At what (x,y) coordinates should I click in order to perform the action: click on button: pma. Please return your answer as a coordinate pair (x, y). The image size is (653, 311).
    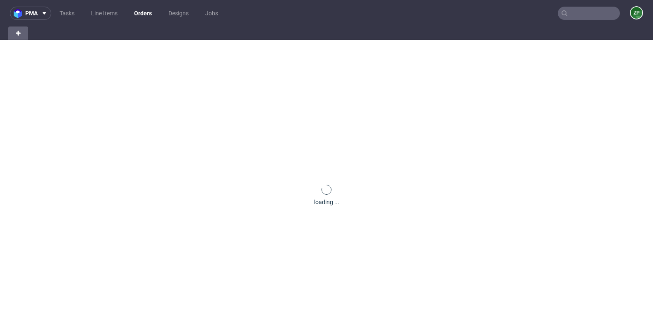
    Looking at the image, I should click on (31, 13).